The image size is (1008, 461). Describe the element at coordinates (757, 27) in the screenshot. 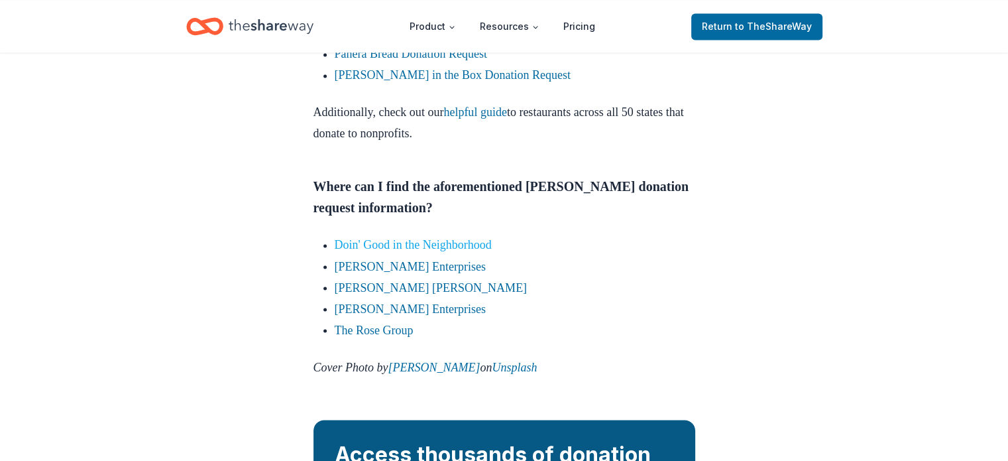

I see `span: Return` at that location.